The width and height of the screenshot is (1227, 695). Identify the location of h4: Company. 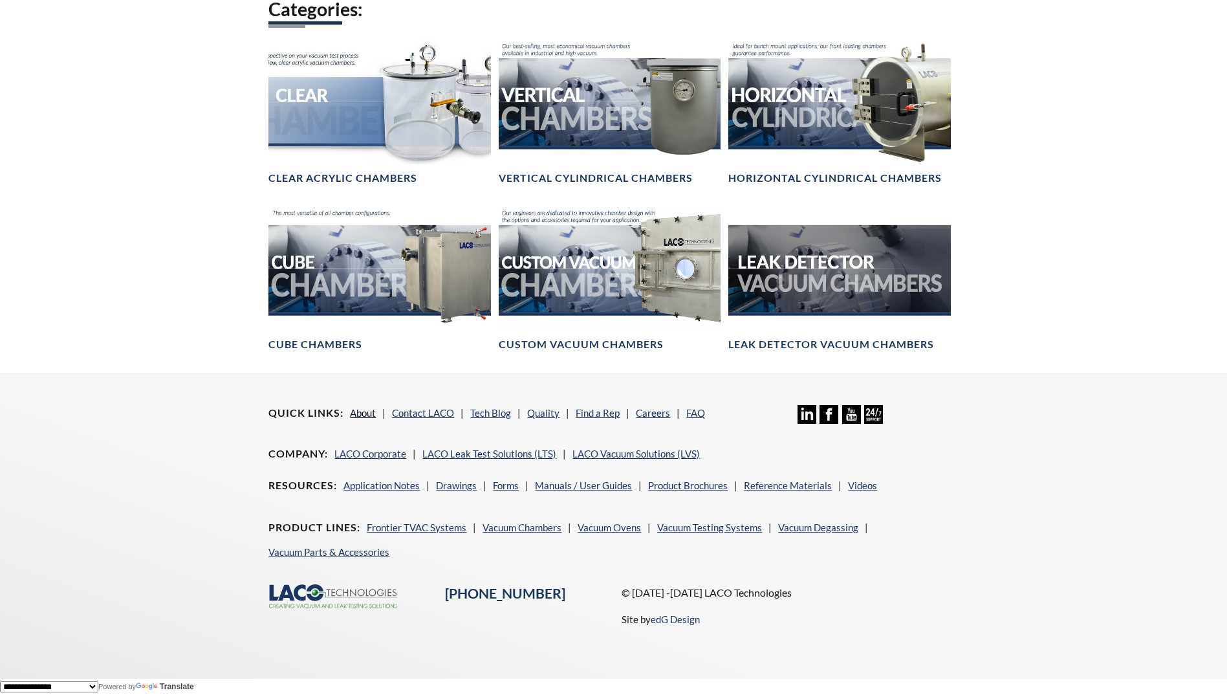
(298, 453).